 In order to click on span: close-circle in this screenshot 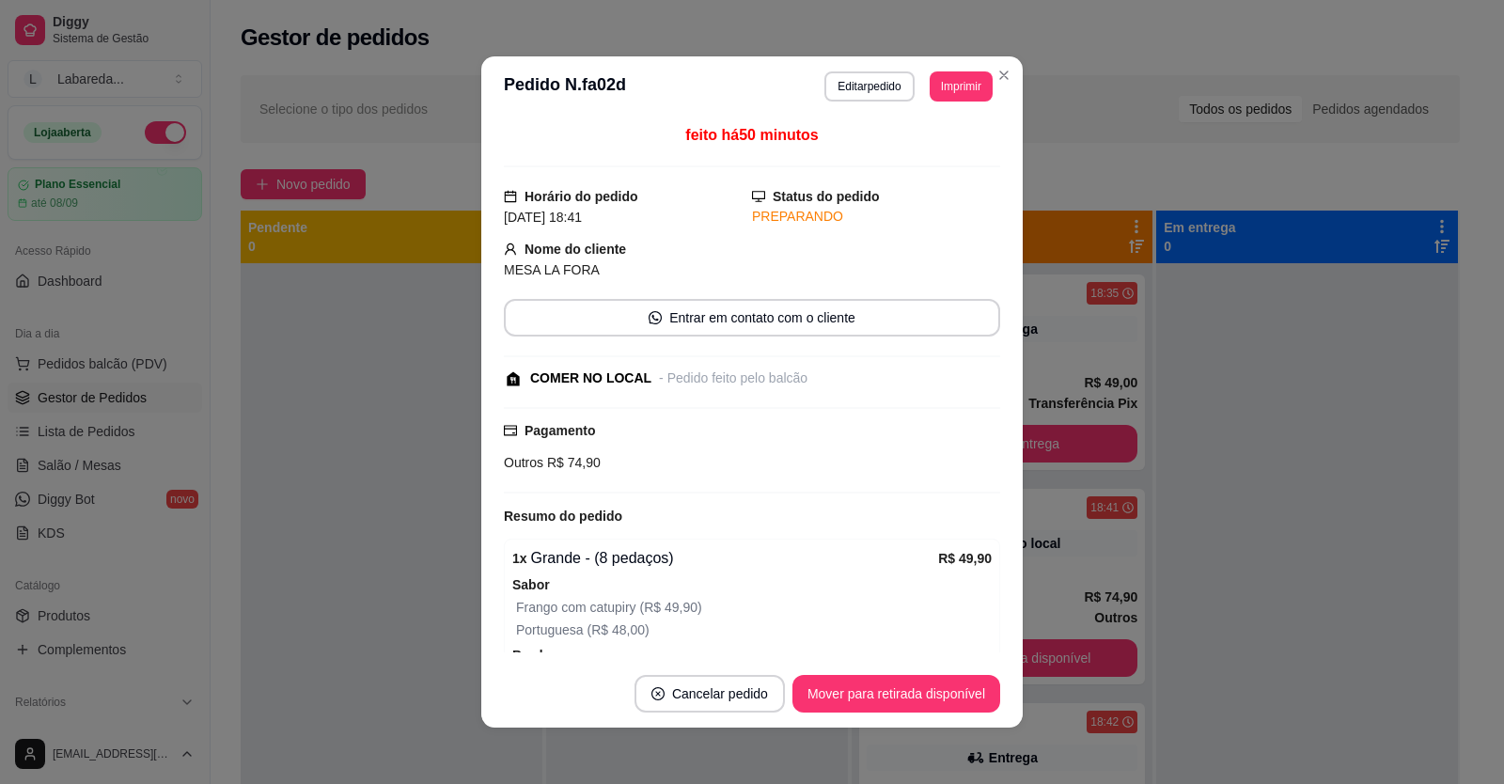, I will do `click(658, 694)`.